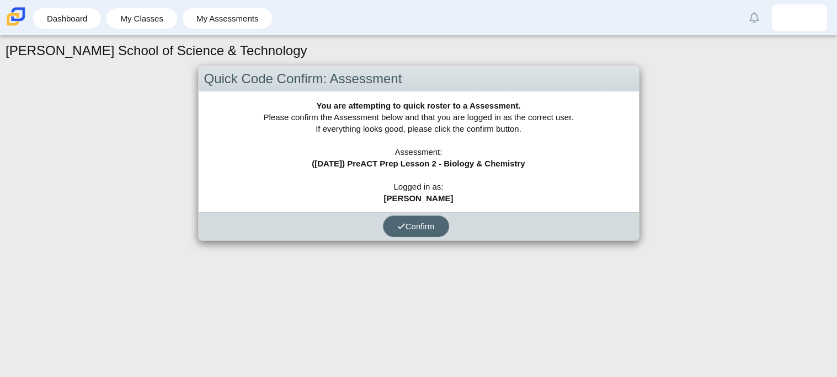 The width and height of the screenshot is (837, 377). What do you see at coordinates (418, 105) in the screenshot?
I see `b: You are attempting to quick roster to a Assessment.` at bounding box center [418, 105].